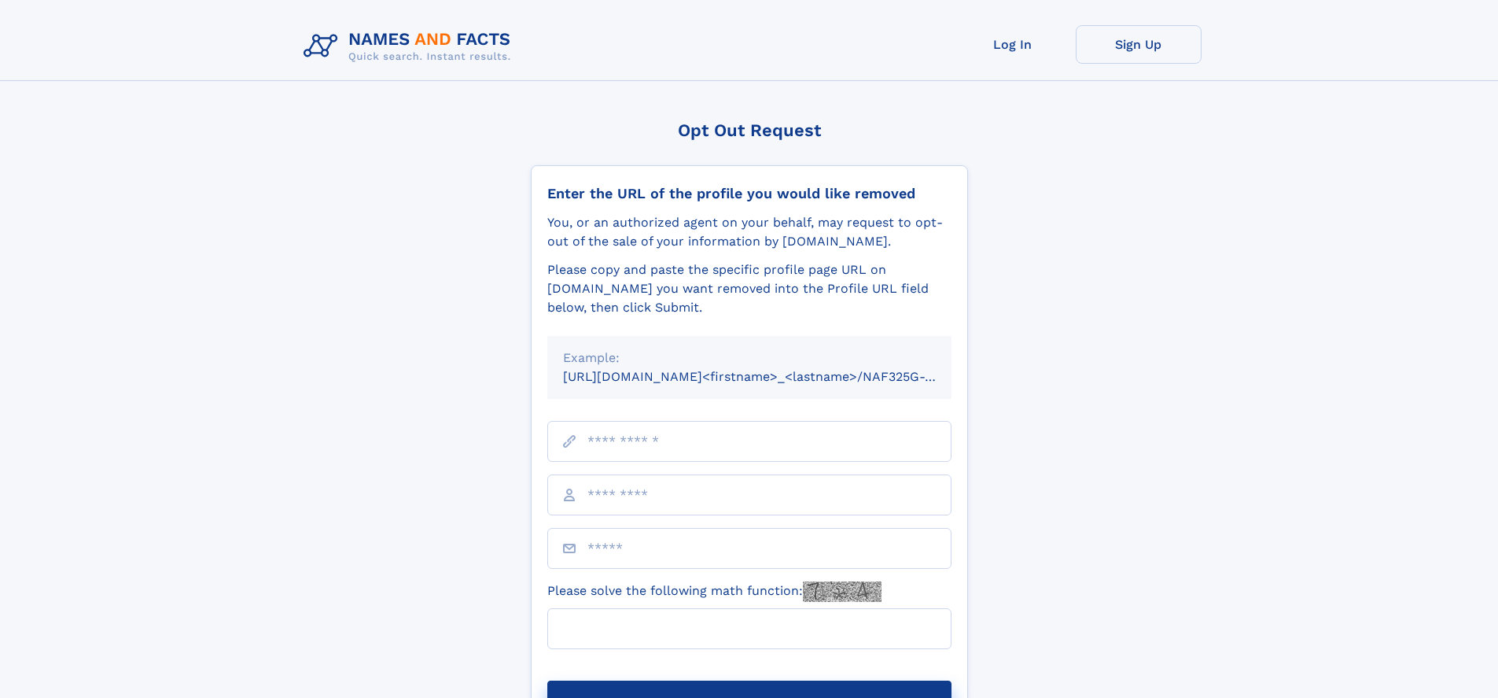  I want to click on a: Log In, so click(1013, 44).